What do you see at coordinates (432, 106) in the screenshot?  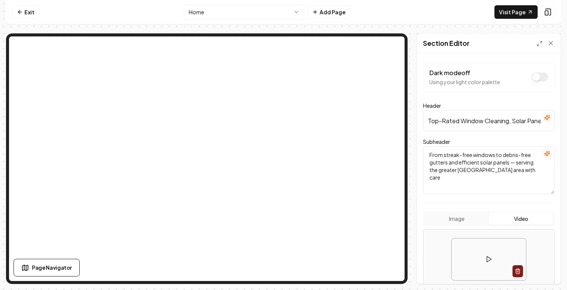 I see `label: Header` at bounding box center [432, 106].